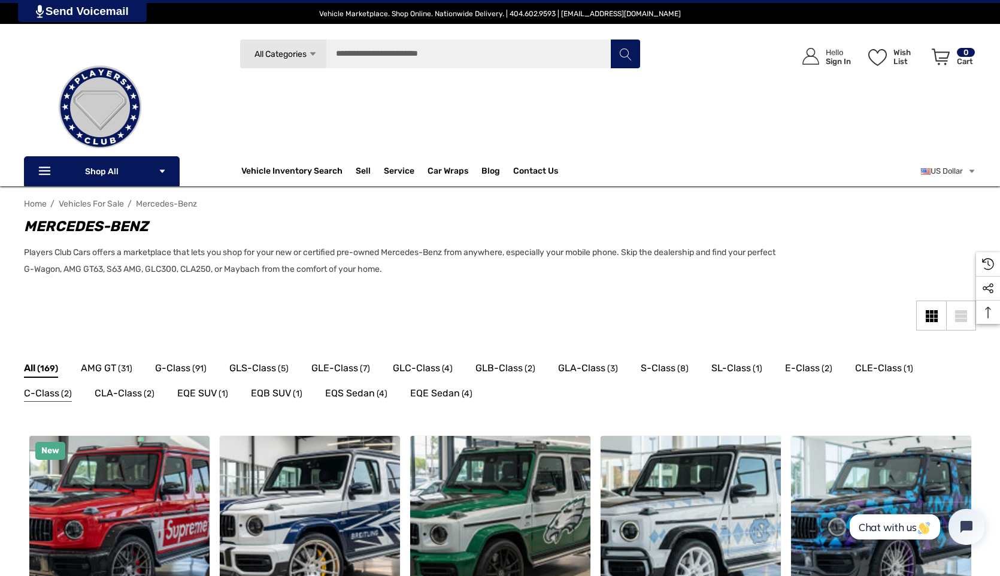 This screenshot has height=576, width=1000. Describe the element at coordinates (811, 56) in the screenshot. I see `svg: Icon User Account` at that location.